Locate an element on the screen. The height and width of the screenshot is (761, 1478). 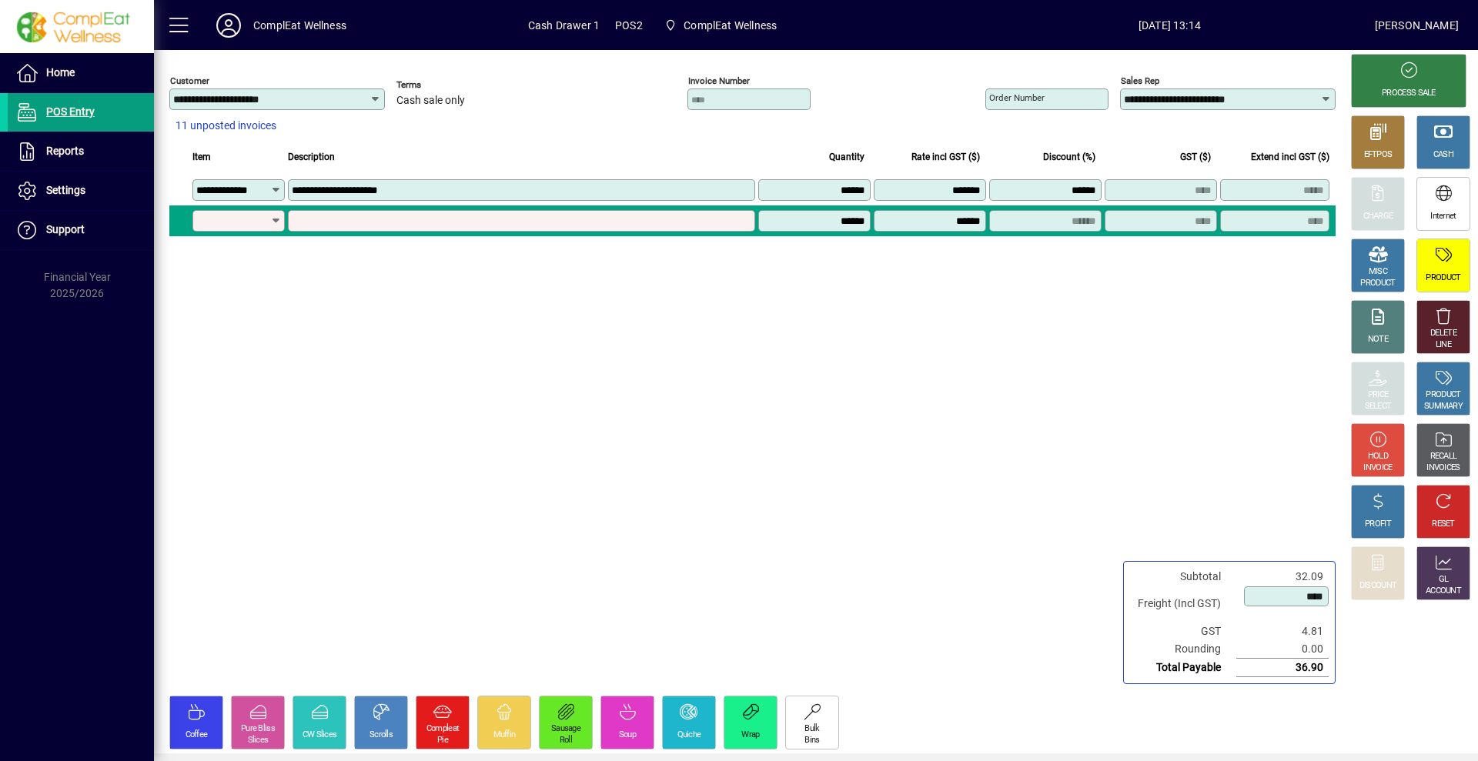
span: Rate incl GST ($) is located at coordinates (945, 157).